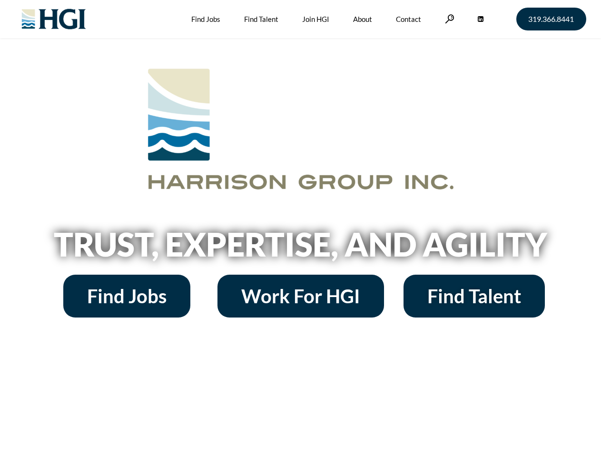  What do you see at coordinates (301, 296) in the screenshot?
I see `span: Work For HGI` at bounding box center [301, 296].